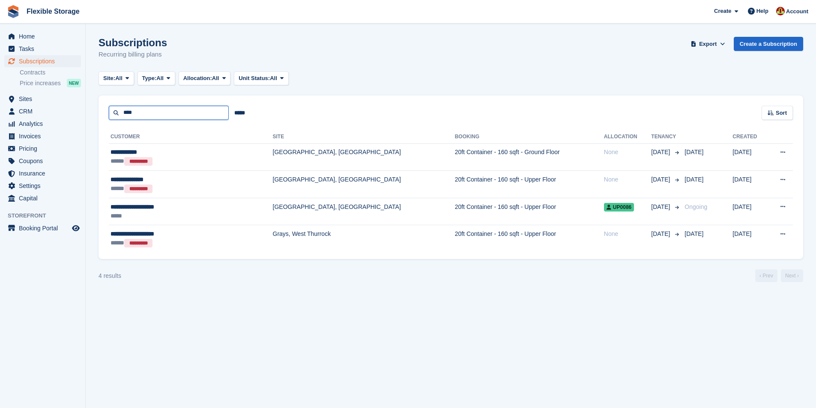  What do you see at coordinates (619, 207) in the screenshot?
I see `span: UP0086` at bounding box center [619, 207].